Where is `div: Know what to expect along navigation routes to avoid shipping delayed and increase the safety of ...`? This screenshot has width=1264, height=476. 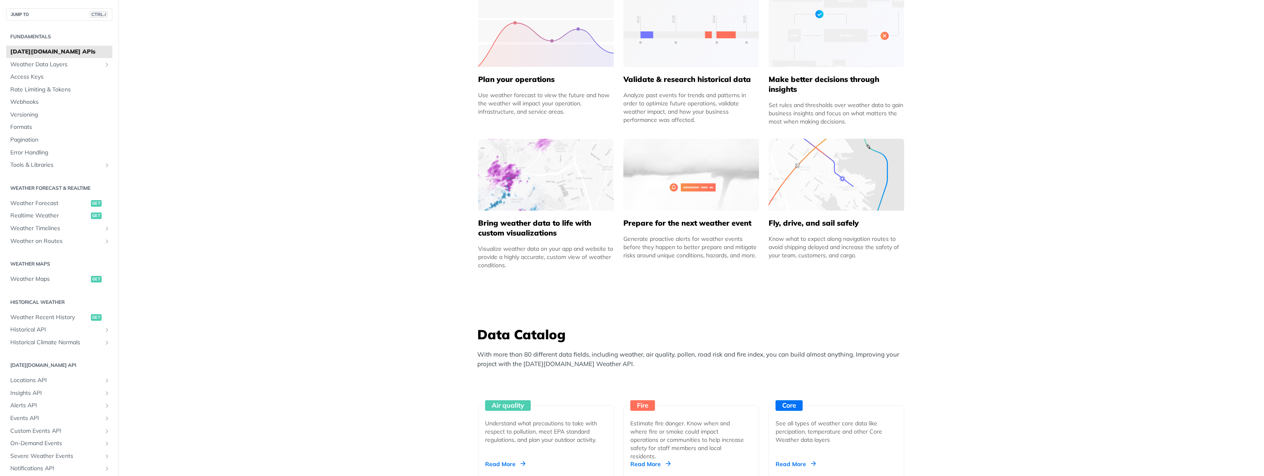
div: Know what to expect along navigation routes to avoid shipping delayed and increase the safety of ... is located at coordinates (836, 247).